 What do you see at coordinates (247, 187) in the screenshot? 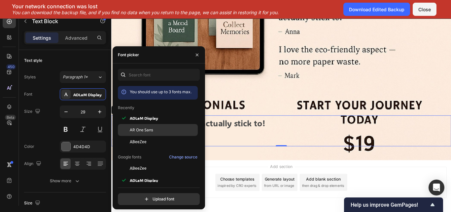
I see `div: Add blank section` at bounding box center [247, 187].